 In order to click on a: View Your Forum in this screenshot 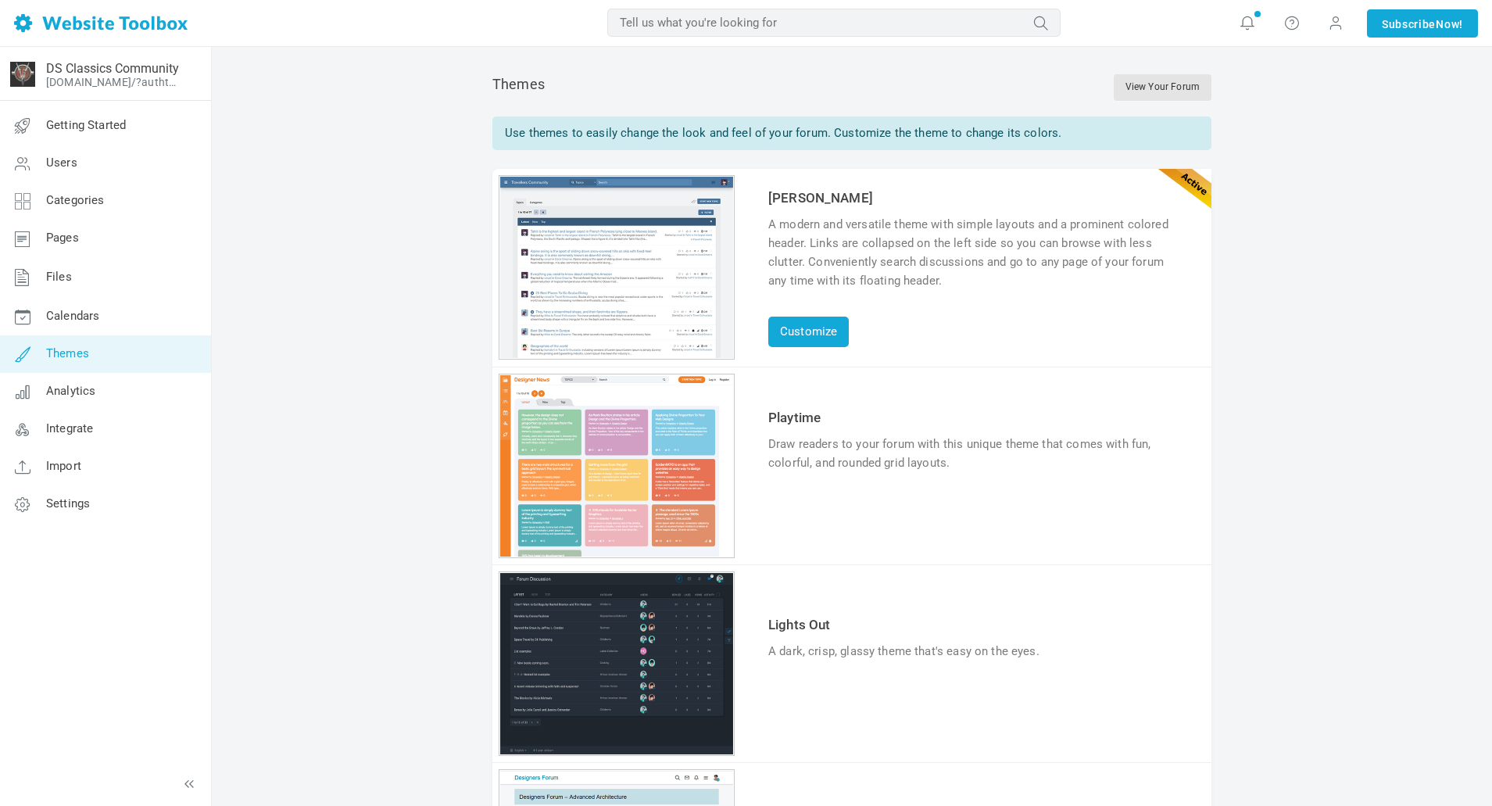, I will do `click(1162, 88)`.